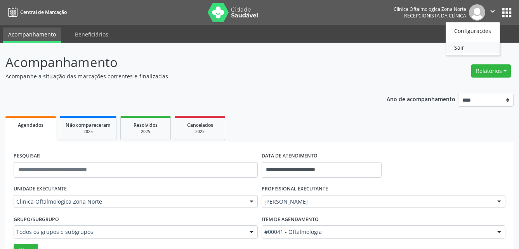  I want to click on span: Não compareceram, so click(88, 125).